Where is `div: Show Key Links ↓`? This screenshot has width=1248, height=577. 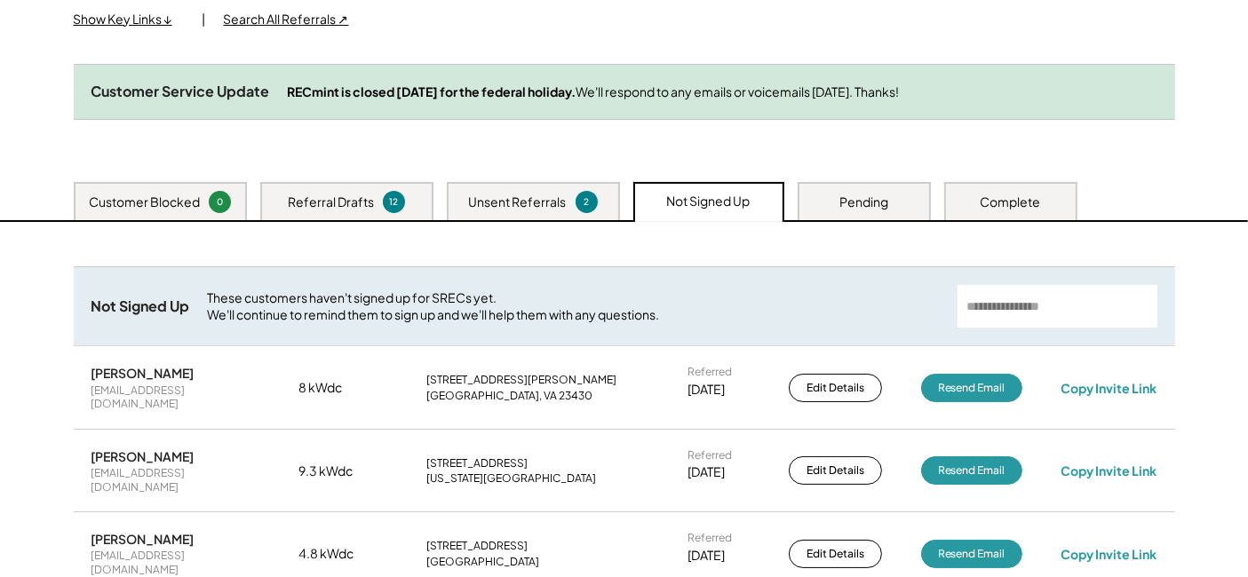 div: Show Key Links ↓ is located at coordinates (129, 20).